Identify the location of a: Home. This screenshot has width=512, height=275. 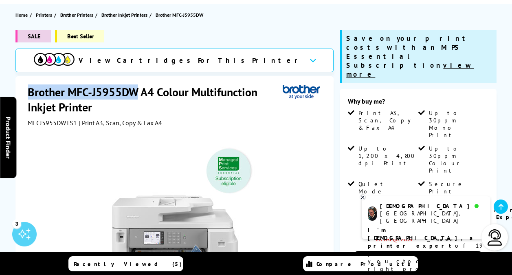
(22, 15).